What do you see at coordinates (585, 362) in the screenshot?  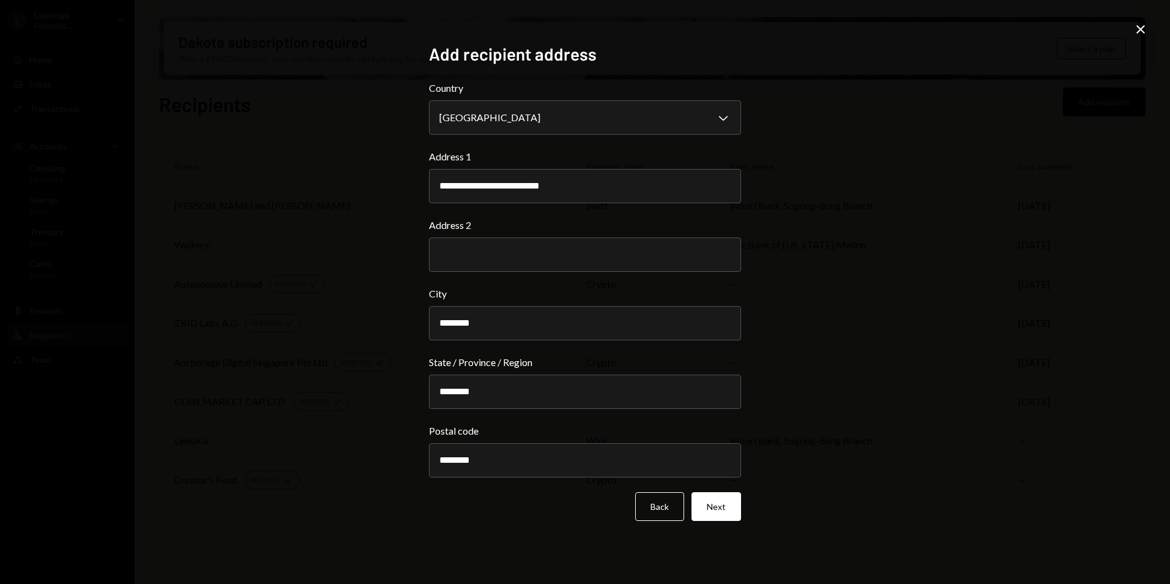 I see `label: State / Province / Region` at bounding box center [585, 362].